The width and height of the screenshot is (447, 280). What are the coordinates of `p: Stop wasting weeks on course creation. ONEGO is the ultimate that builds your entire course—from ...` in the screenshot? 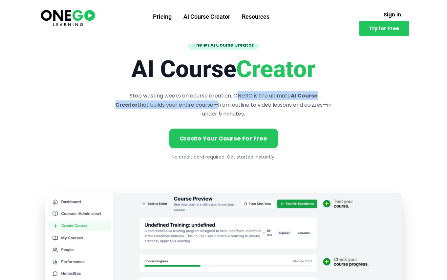 It's located at (223, 105).